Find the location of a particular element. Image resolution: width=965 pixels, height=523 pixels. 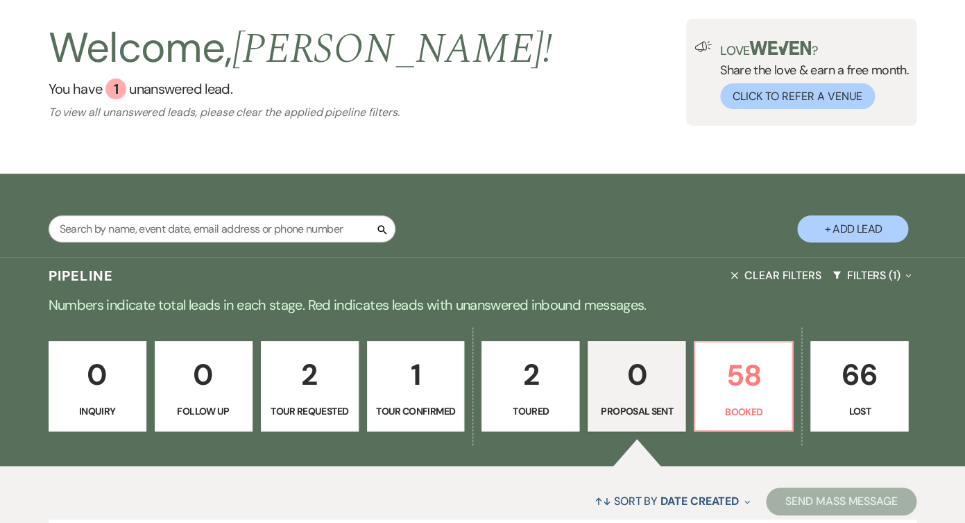

button: Sort By Date Created is located at coordinates (672, 500).